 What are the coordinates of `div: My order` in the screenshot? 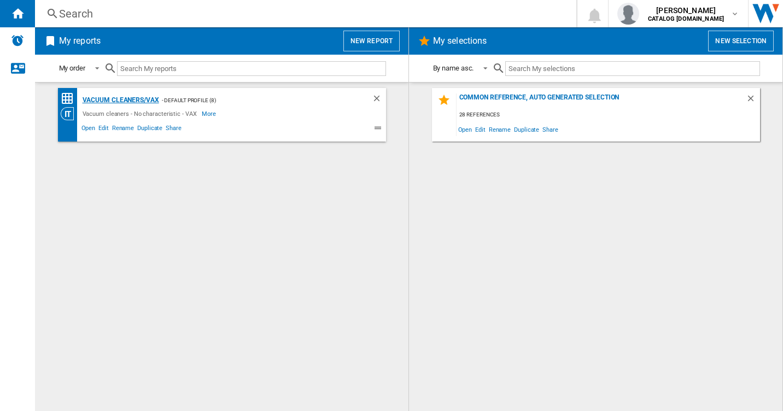 It's located at (72, 68).